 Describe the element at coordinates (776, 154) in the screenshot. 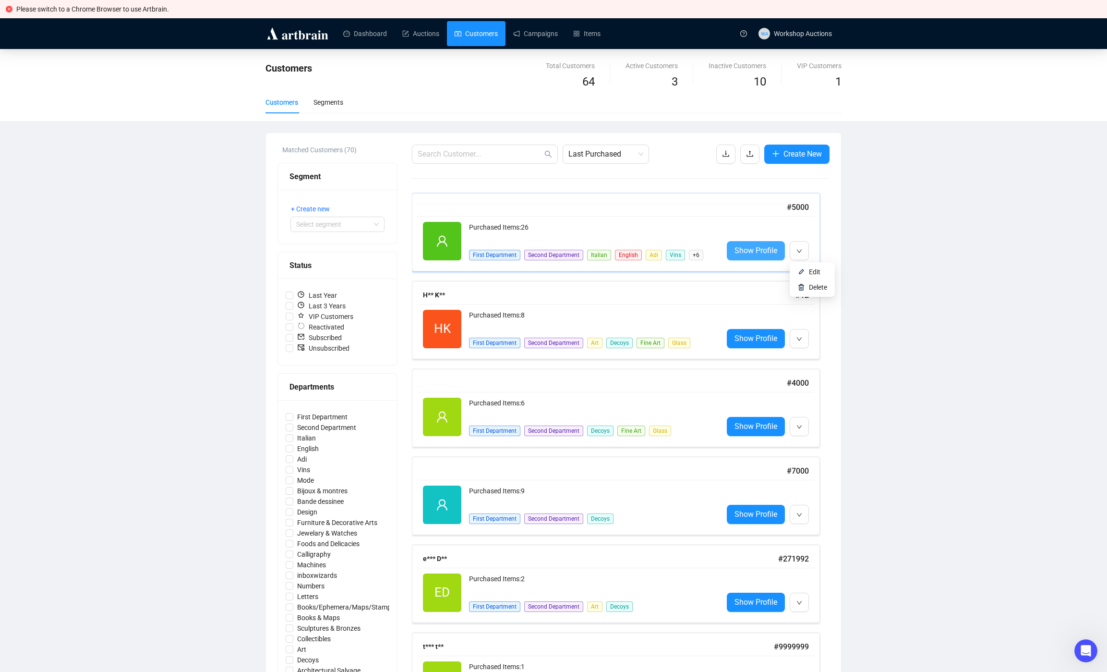

I see `span: plus` at that location.